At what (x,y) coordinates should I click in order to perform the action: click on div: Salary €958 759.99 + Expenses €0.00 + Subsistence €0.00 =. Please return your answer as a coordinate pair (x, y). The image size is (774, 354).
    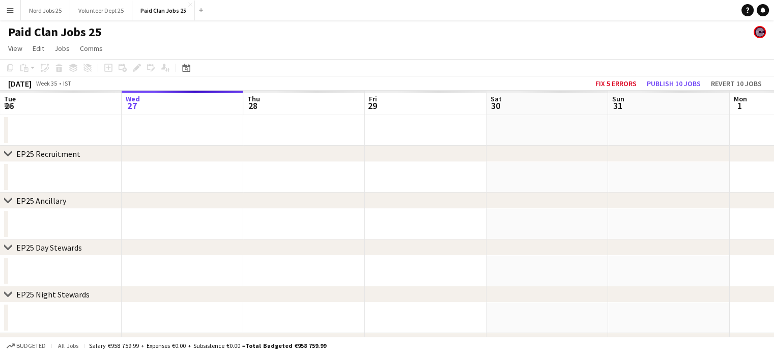
    Looking at the image, I should click on (208, 345).